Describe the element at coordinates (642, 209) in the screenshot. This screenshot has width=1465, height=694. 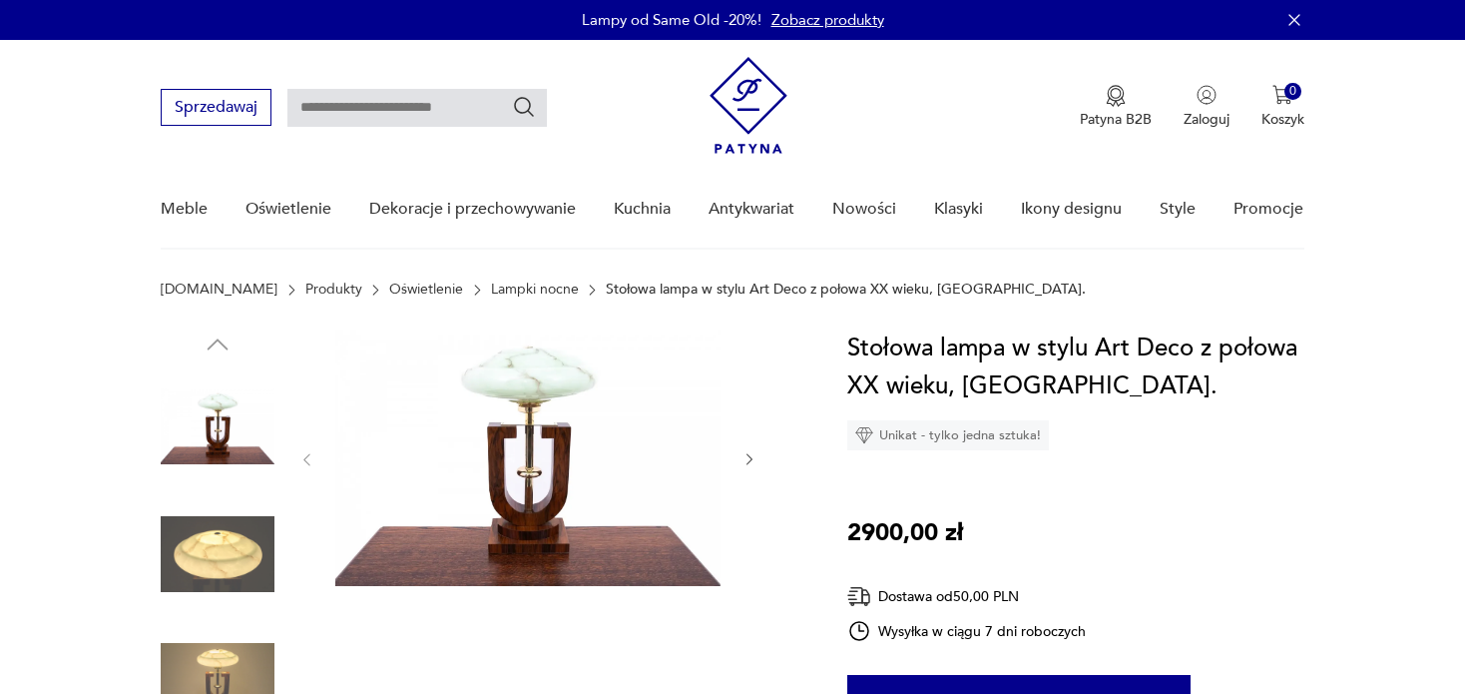
I see `a: Kuchnia` at that location.